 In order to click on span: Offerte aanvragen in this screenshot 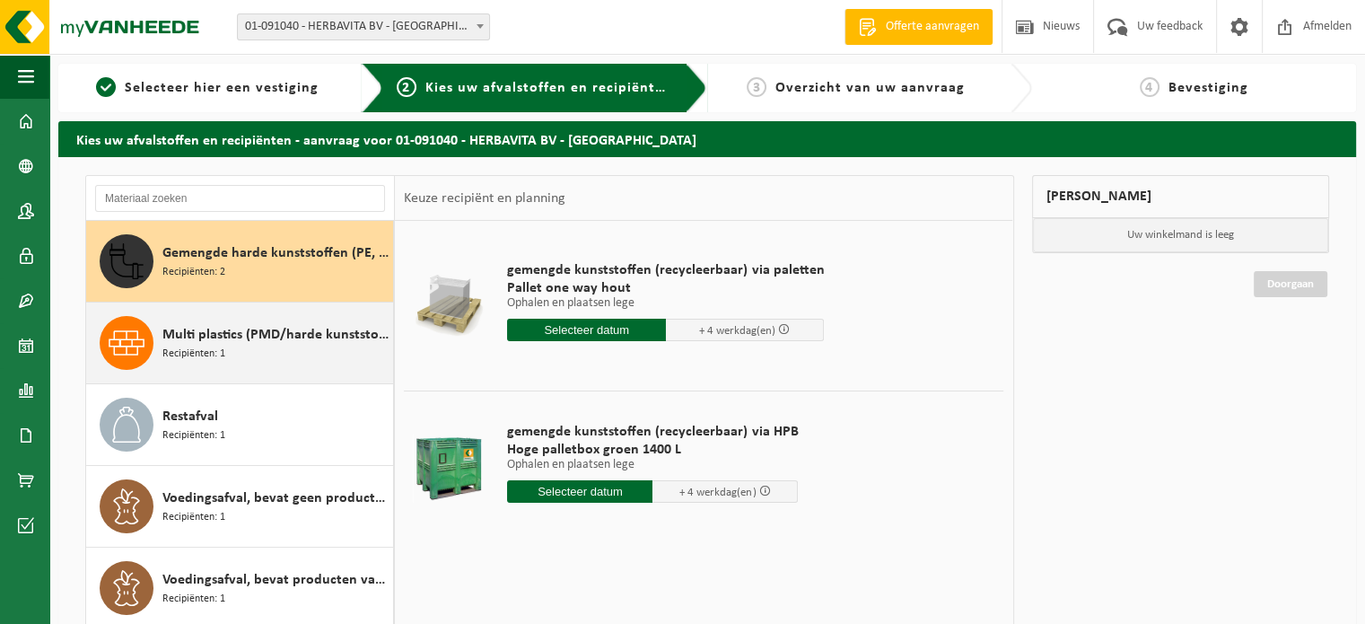, I will do `click(932, 27)`.